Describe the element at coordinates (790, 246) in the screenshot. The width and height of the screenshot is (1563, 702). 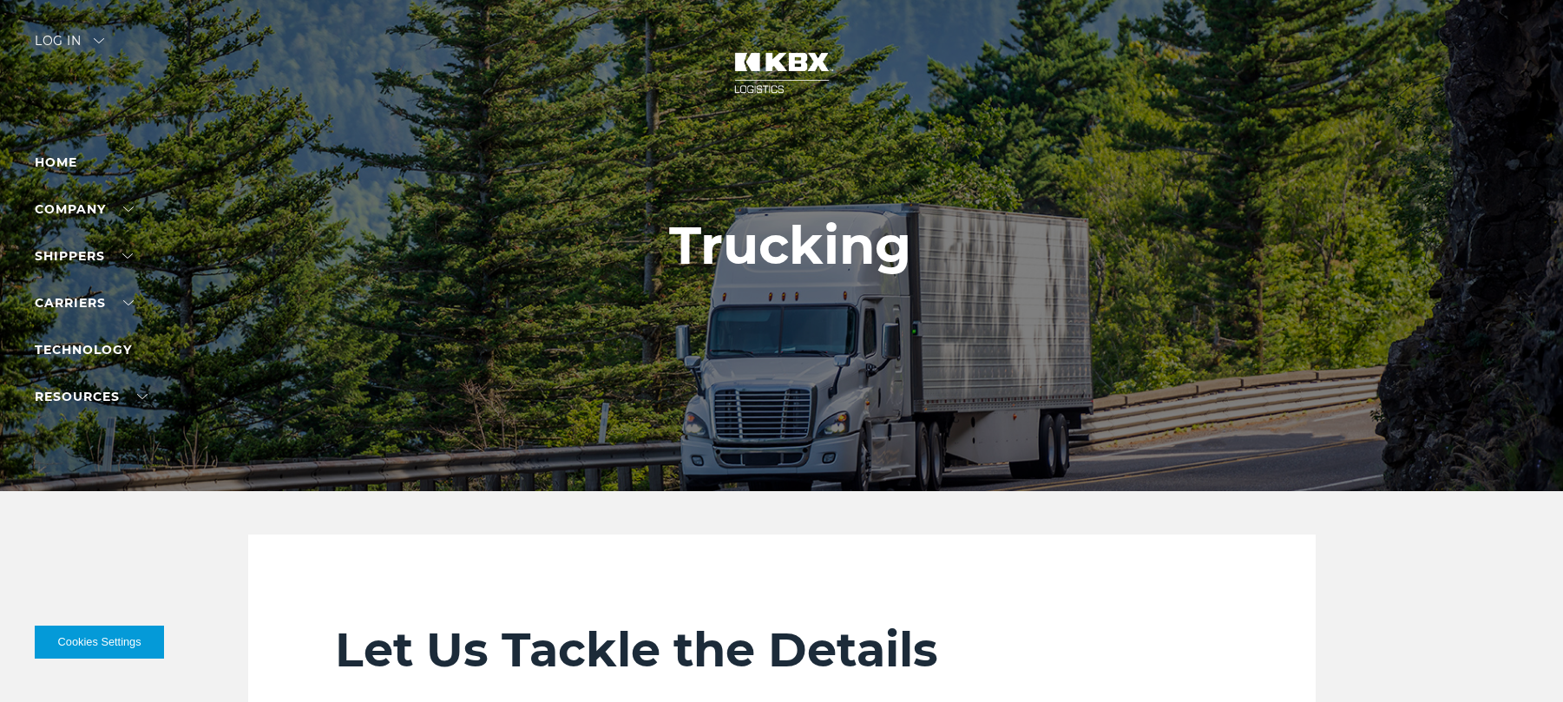
I see `h1: Trucking` at that location.